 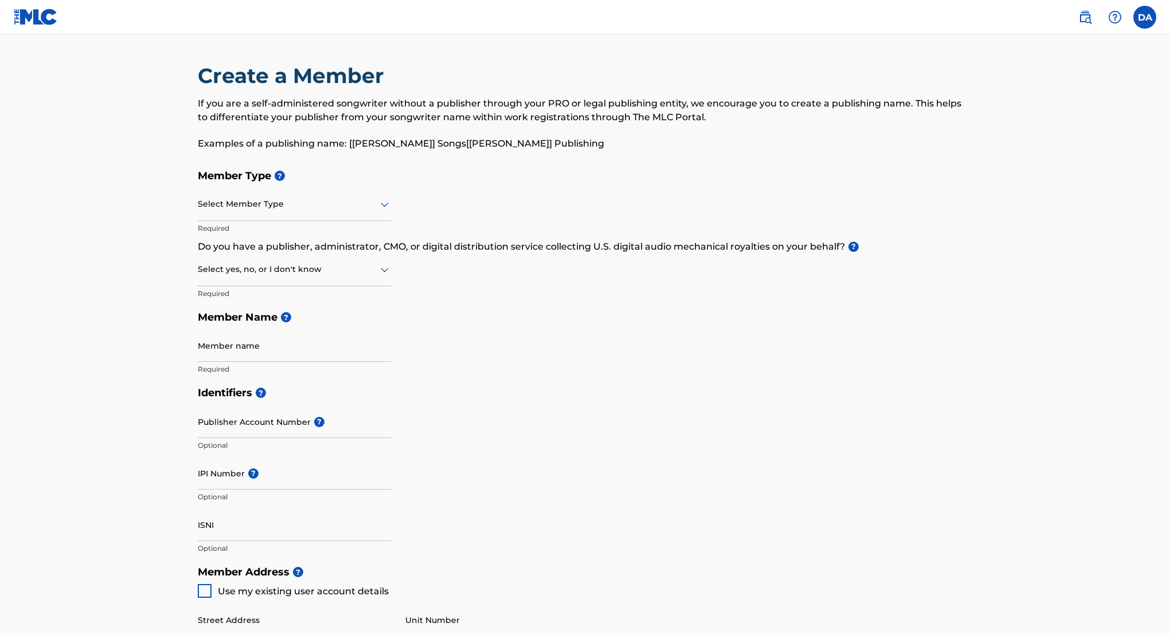 I want to click on h2: Create a Member, so click(x=293, y=76).